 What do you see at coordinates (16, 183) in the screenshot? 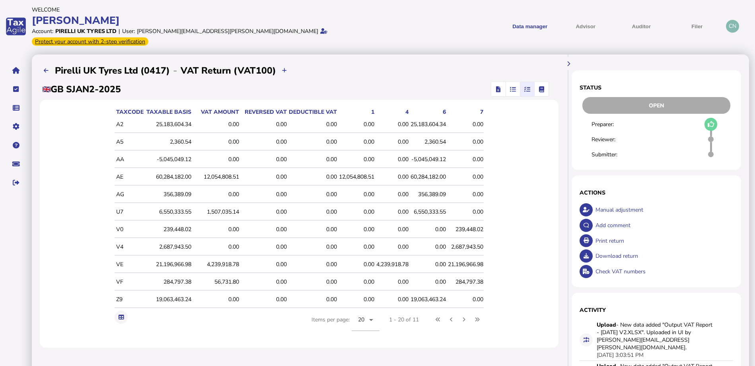
I see `button: Sign out` at bounding box center [16, 183].